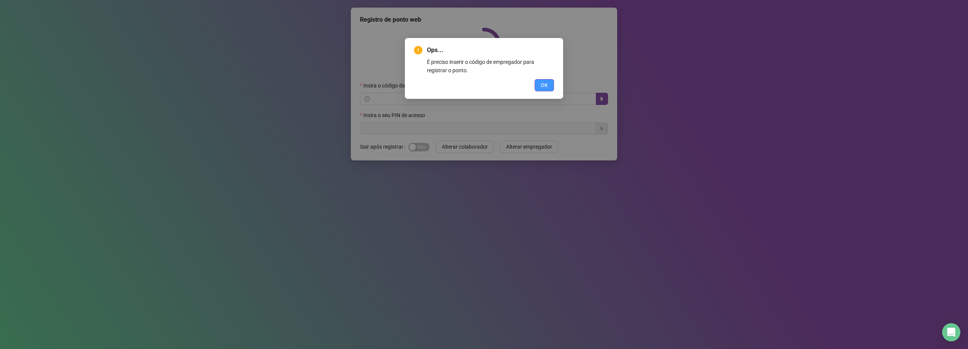 This screenshot has width=968, height=349. Describe the element at coordinates (490, 66) in the screenshot. I see `div: É preciso inserir o código de empregador para registrar o ponto.` at that location.